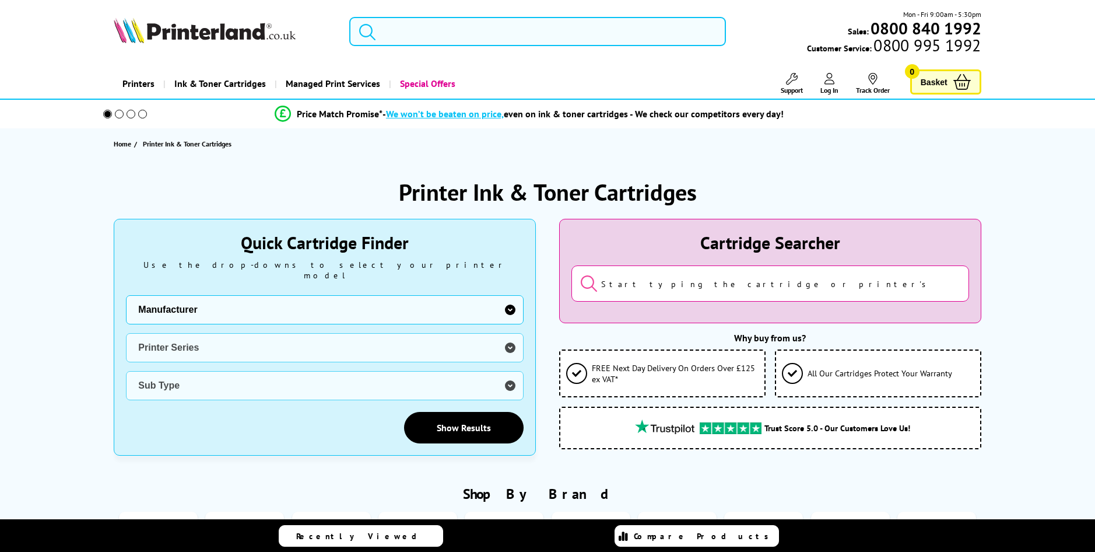 This screenshot has width=1095, height=552. Describe the element at coordinates (583, 114) in the screenshot. I see `div: - even on ink & toner cartridges - We check our competitors every day!` at that location.